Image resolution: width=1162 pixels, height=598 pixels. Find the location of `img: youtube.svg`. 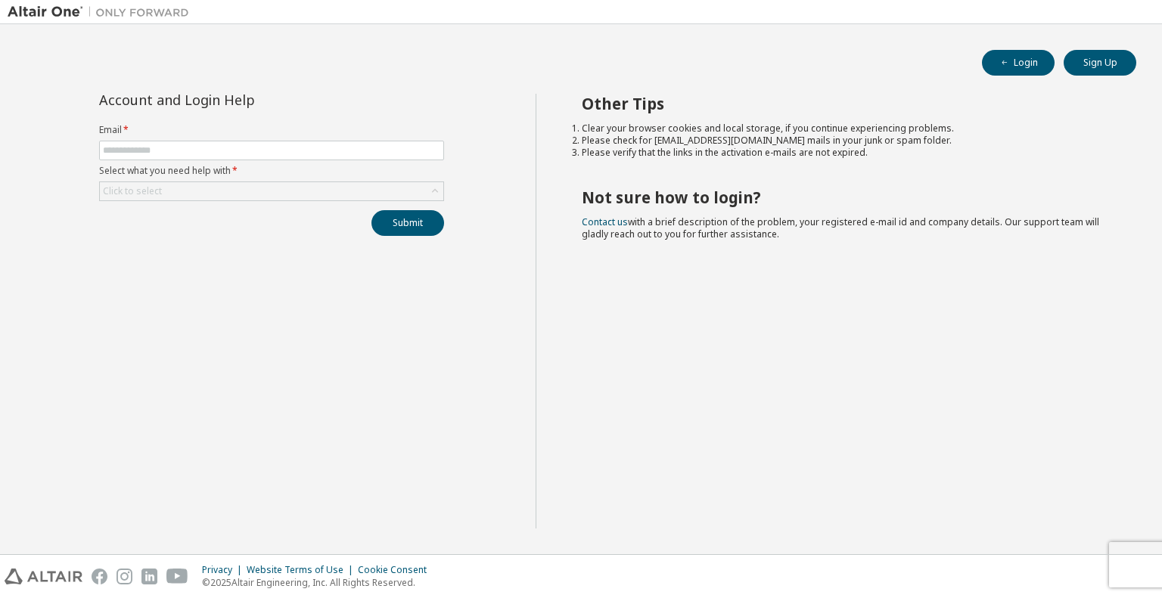

img: youtube.svg is located at coordinates (177, 576).